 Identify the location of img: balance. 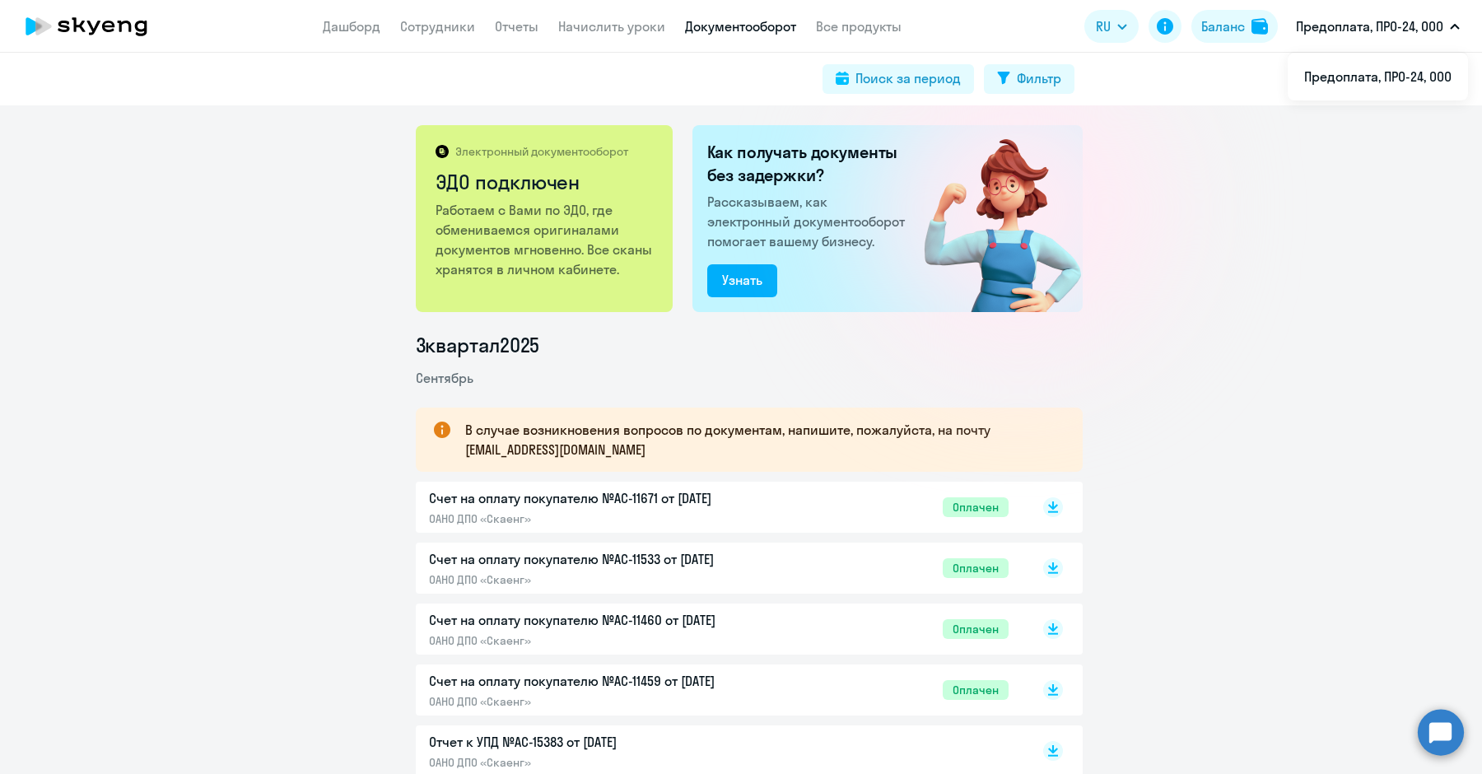
(1260, 26).